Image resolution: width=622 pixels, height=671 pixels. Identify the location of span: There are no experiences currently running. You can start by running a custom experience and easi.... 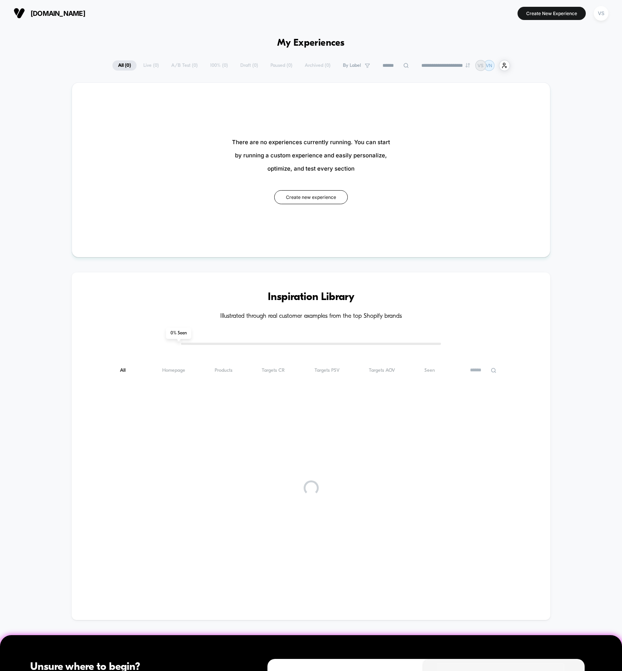
(311, 155).